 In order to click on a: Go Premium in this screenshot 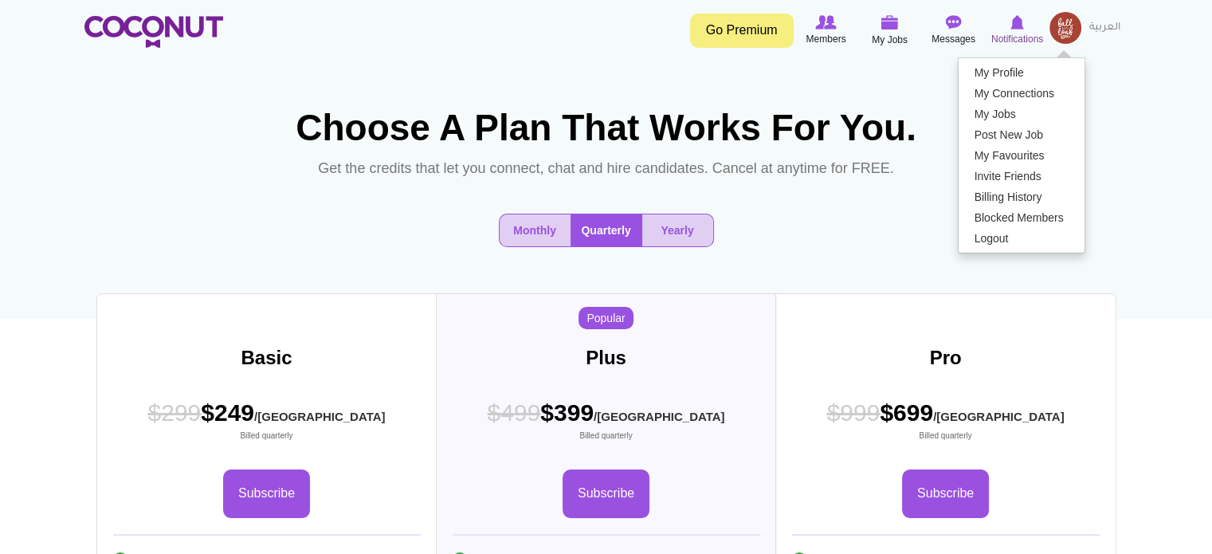, I will do `click(742, 30)`.